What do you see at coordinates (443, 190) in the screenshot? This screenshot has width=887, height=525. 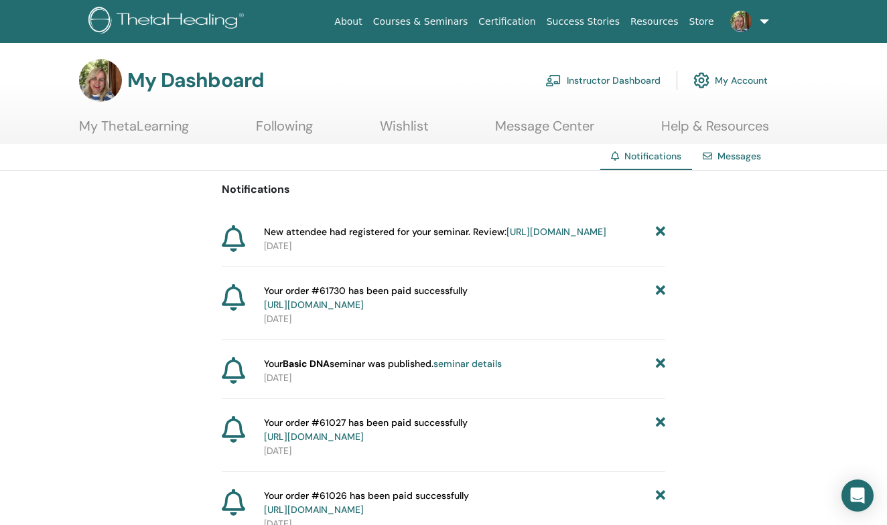 I see `p: Notifications` at bounding box center [443, 190].